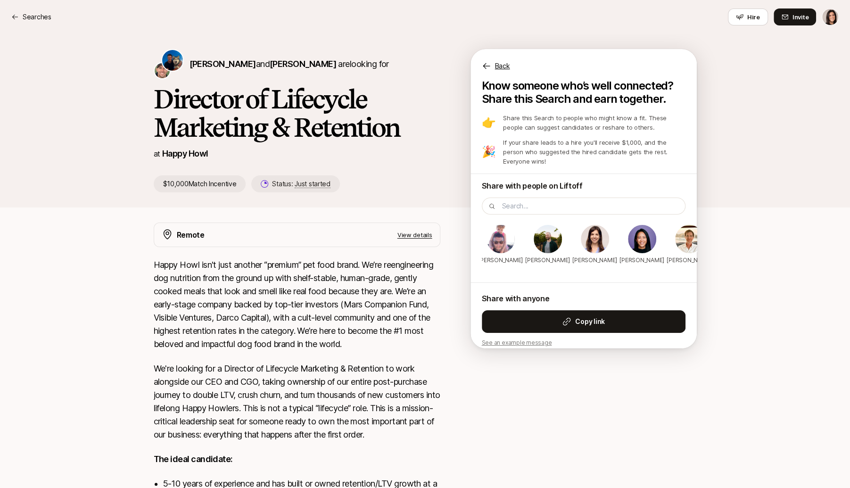 The image size is (850, 488). Describe the element at coordinates (583, 186) in the screenshot. I see `p: Share with people on Liftoff` at that location.